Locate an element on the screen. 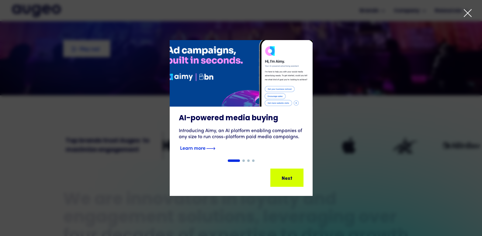 Image resolution: width=482 pixels, height=236 pixels. a: AI-powered media buyingIntroducing Aimy, an AI platform enabling companies of any size to run cro... is located at coordinates (241, 100).